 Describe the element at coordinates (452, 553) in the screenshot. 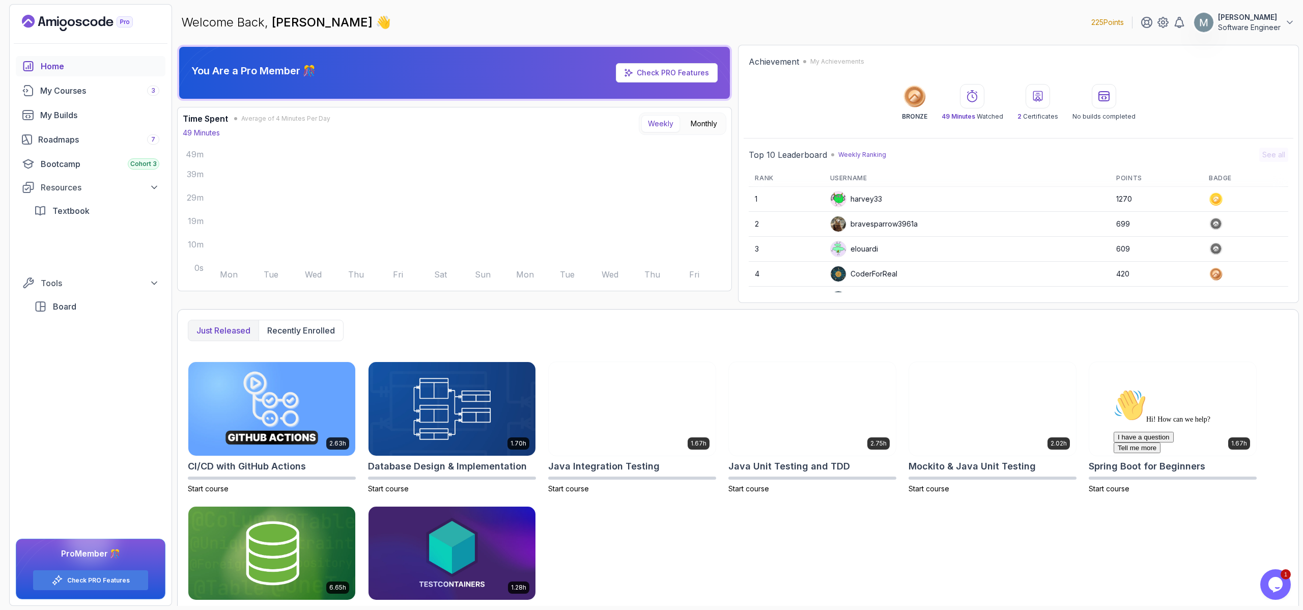

I see `img: Testcontainers with Java card` at that location.